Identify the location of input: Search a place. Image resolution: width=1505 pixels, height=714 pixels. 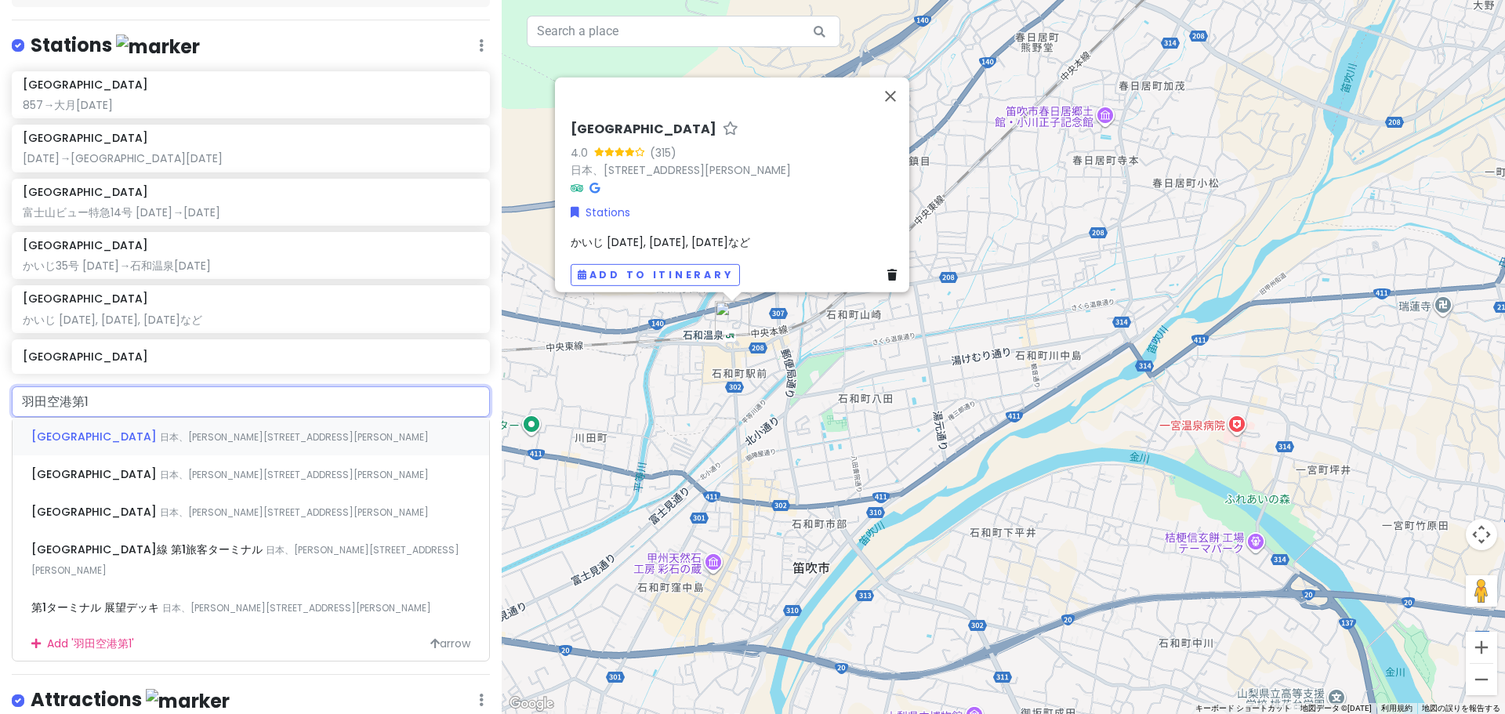
(684, 31).